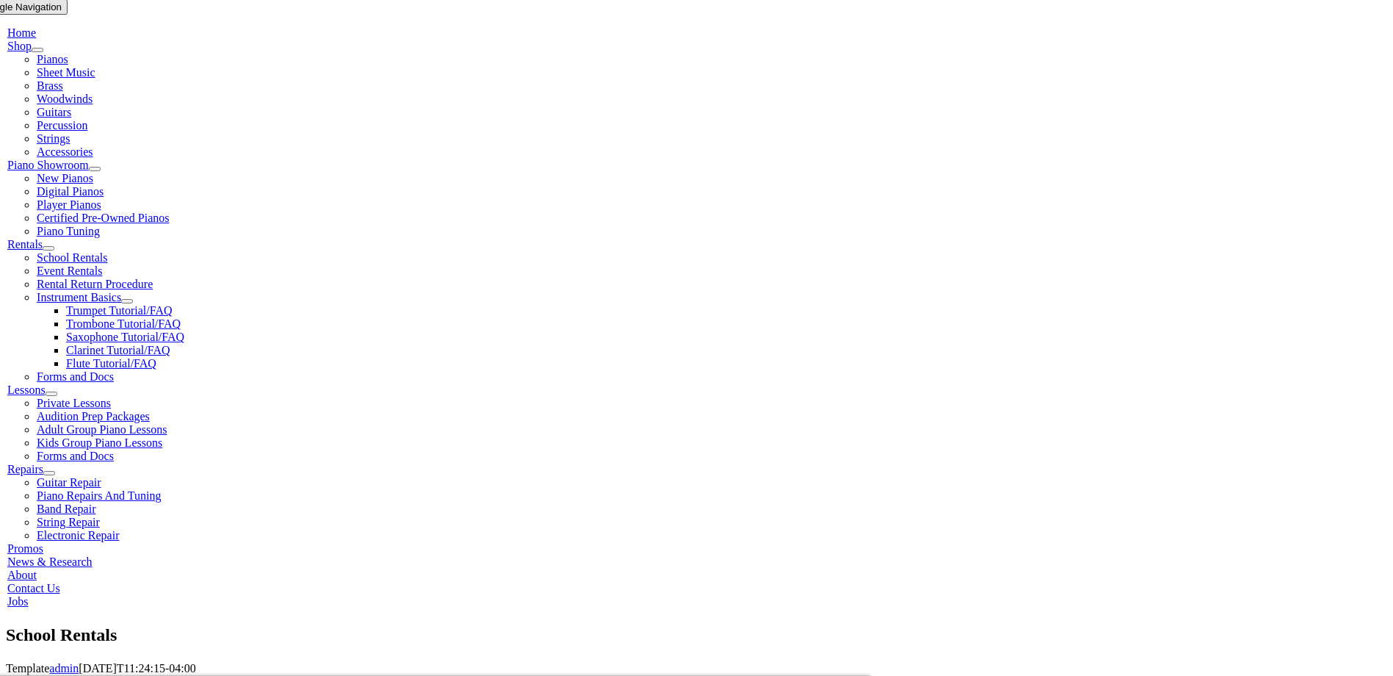 Image resolution: width=1393 pixels, height=676 pixels. Describe the element at coordinates (127, 301) in the screenshot. I see `button: Open submenu of Instrument Basics` at that location.